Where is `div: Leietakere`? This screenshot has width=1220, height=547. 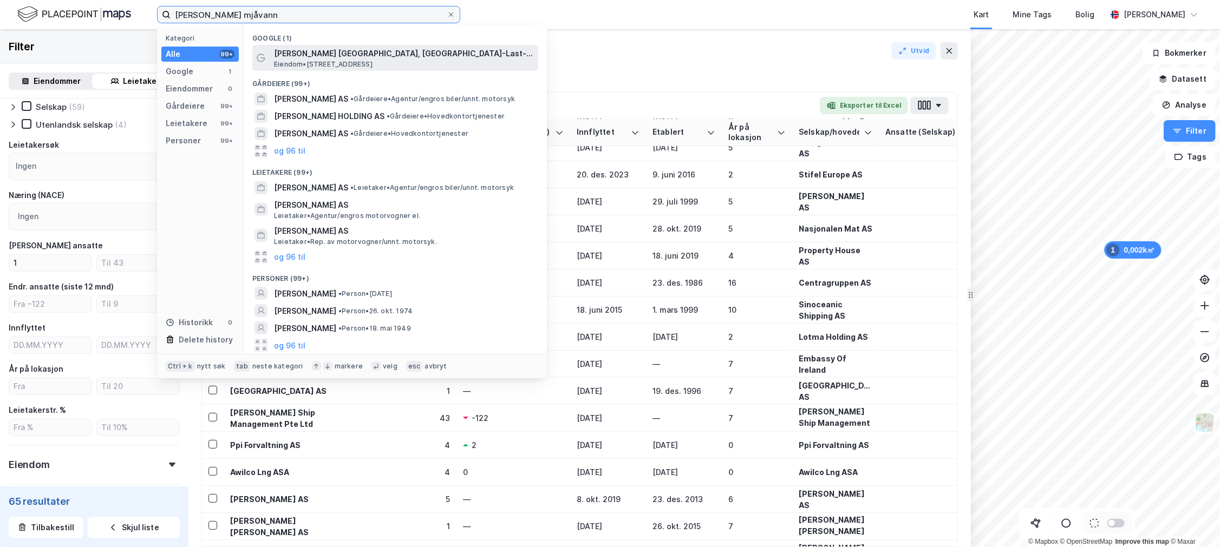
div: Leietakere is located at coordinates (144, 81).